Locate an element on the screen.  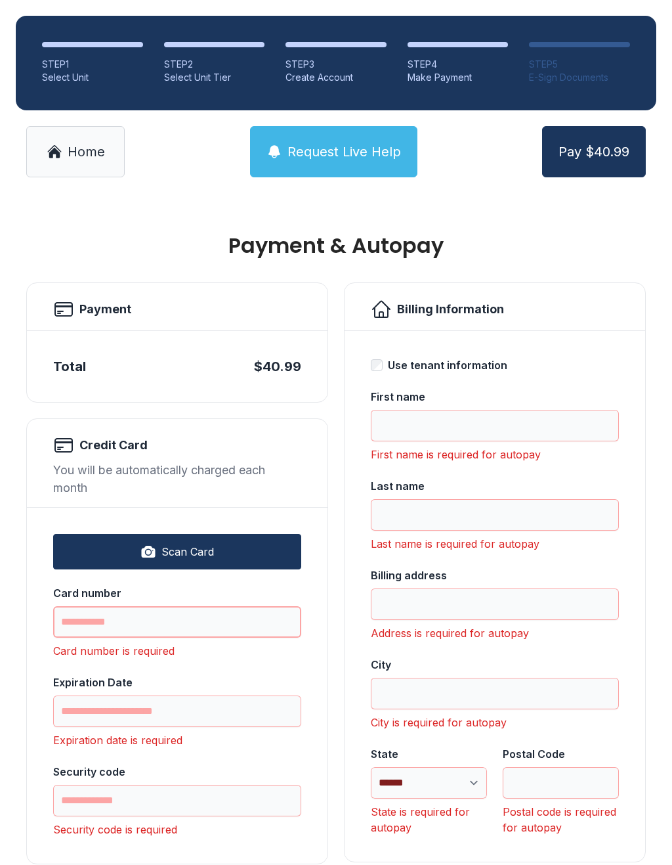
span: Home is located at coordinates (86, 152).